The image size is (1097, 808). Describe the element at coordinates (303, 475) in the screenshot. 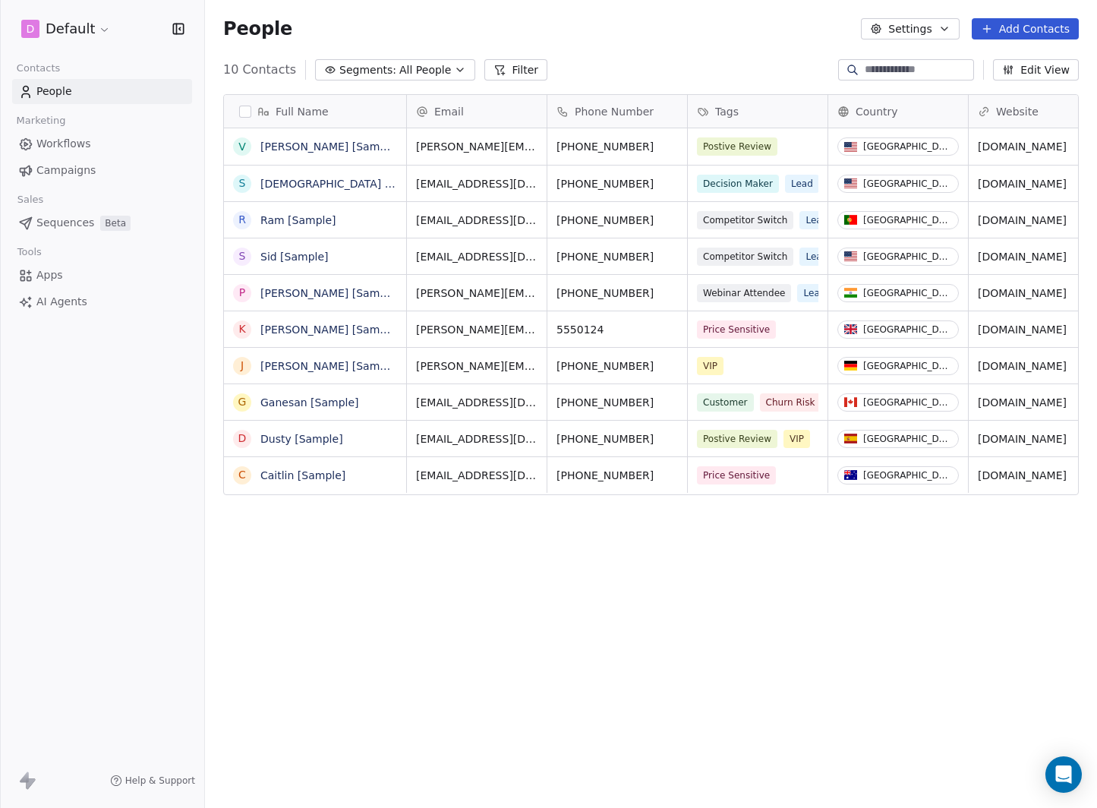

I see `a: Caitlin [Sample]` at that location.